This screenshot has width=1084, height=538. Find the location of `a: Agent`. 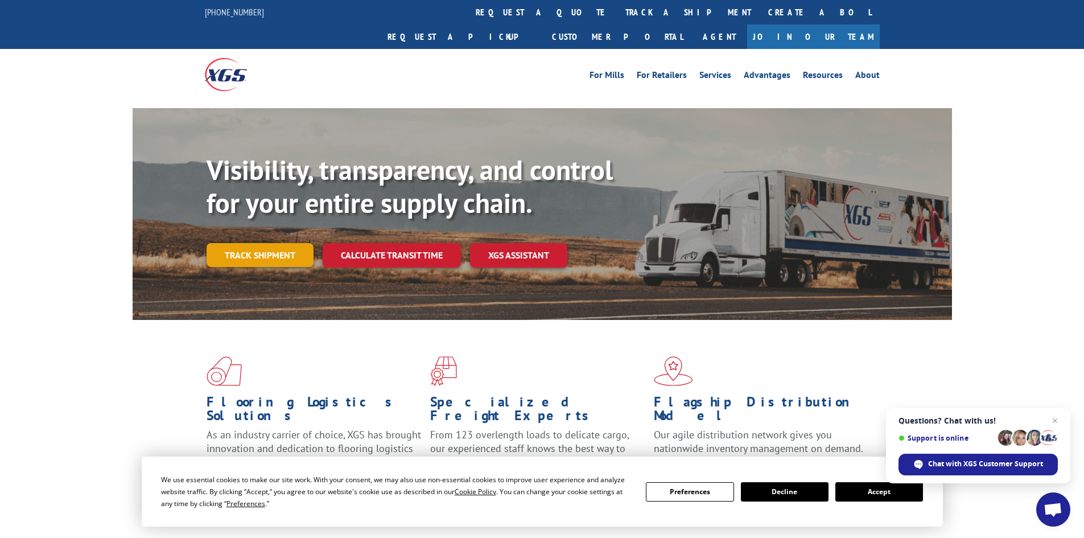

a: Agent is located at coordinates (719, 36).